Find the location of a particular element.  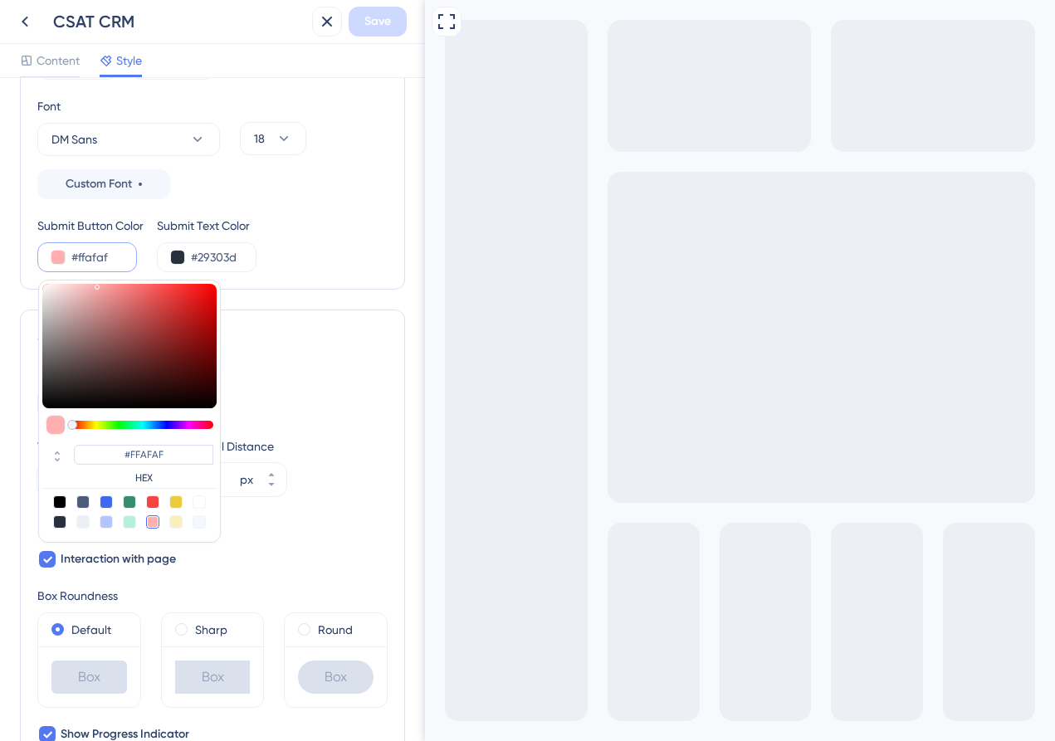

button: Rate 1 is located at coordinates (168, 110).